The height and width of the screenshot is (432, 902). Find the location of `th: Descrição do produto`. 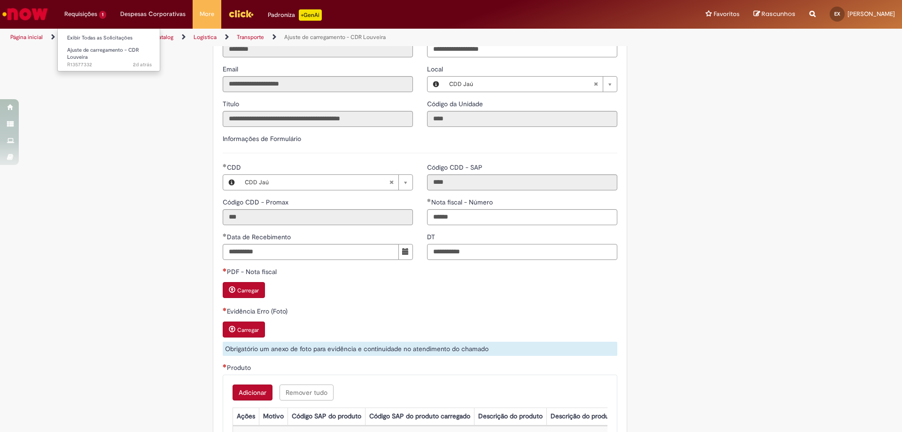

th: Descrição do produto is located at coordinates (510, 416).